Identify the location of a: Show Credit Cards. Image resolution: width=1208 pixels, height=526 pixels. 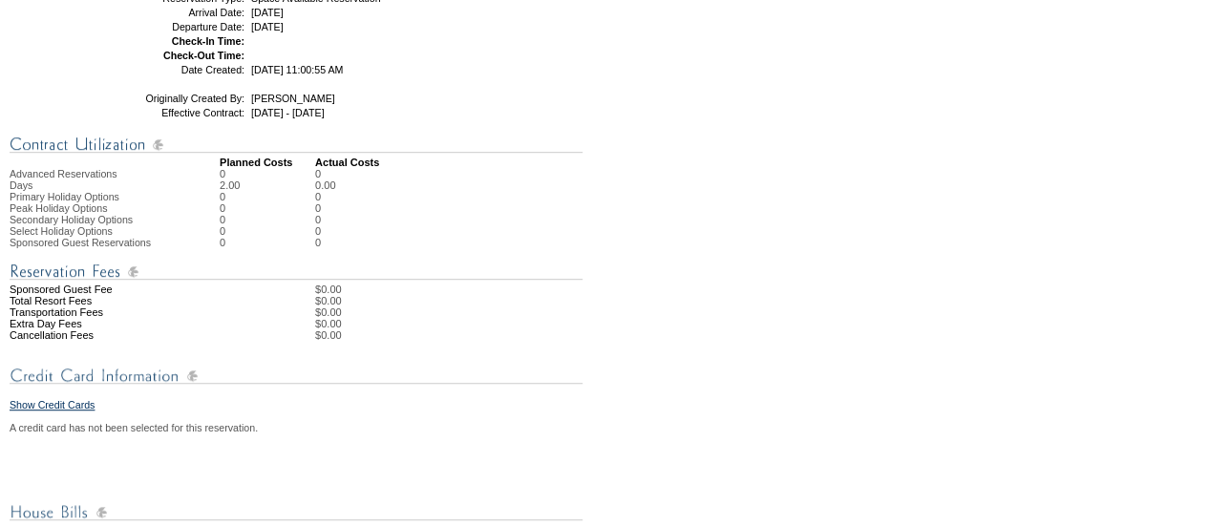
(52, 405).